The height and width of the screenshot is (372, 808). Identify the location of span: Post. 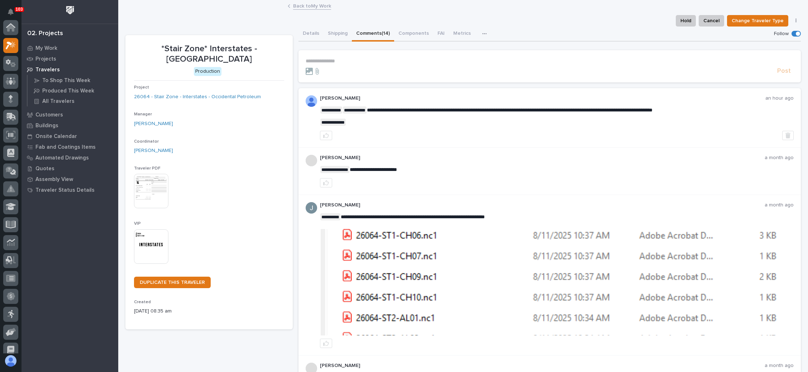
(784, 71).